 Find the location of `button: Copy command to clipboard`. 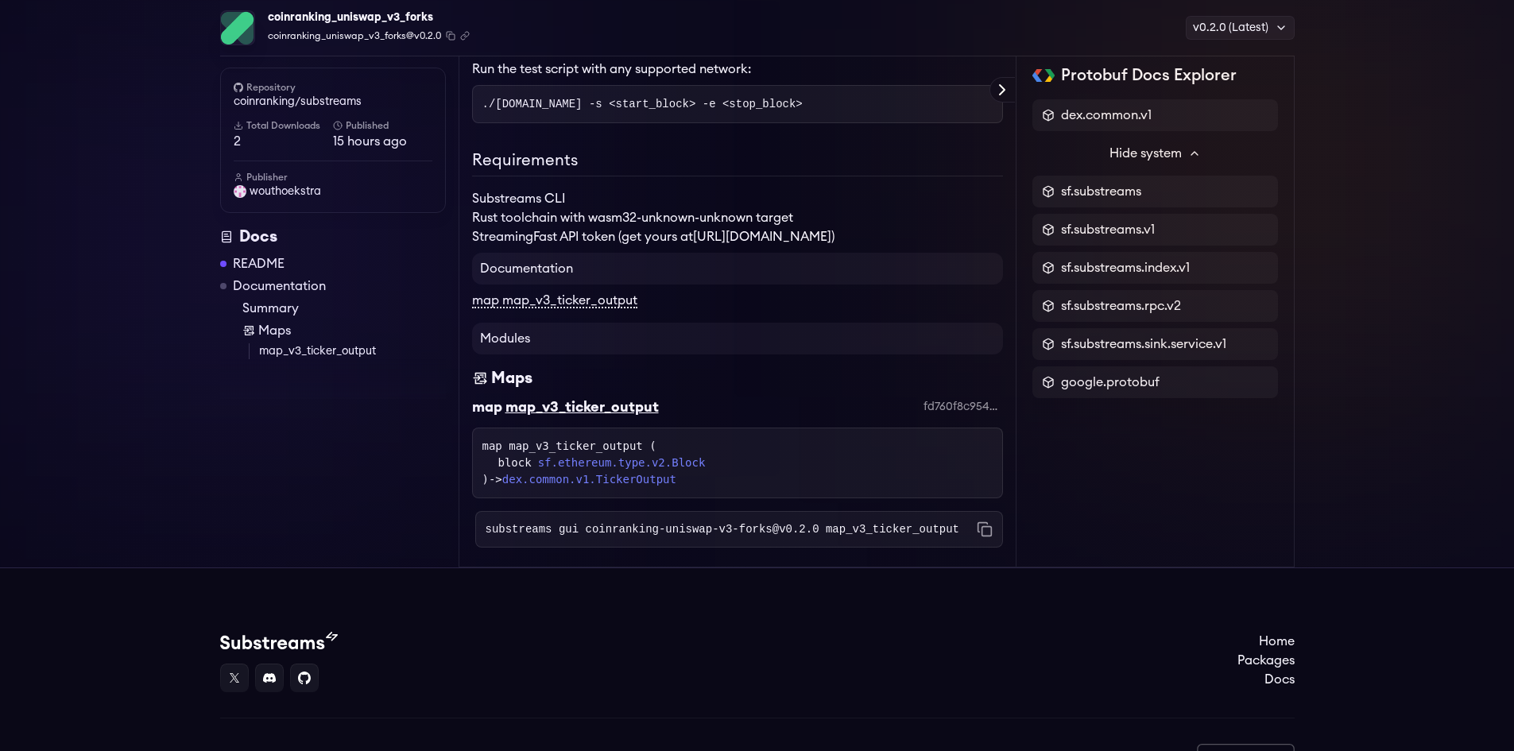

button: Copy command to clipboard is located at coordinates (984, 529).